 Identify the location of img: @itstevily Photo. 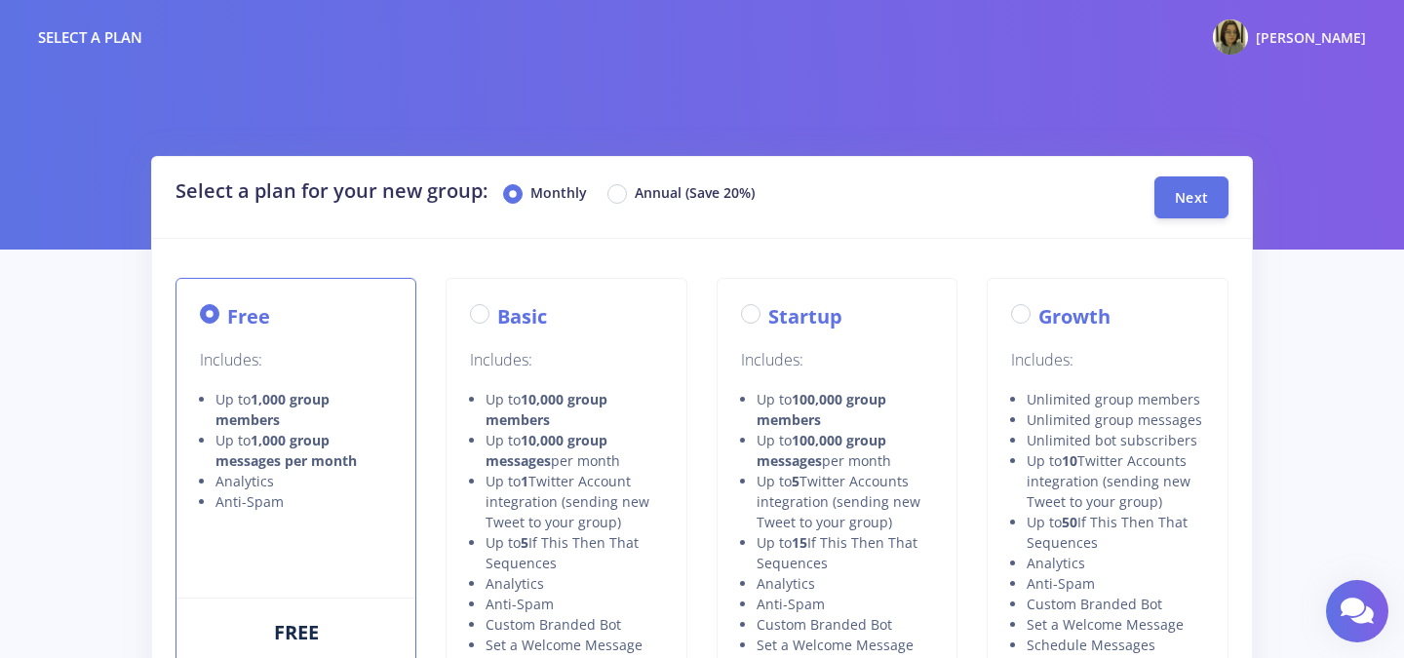
(1230, 37).